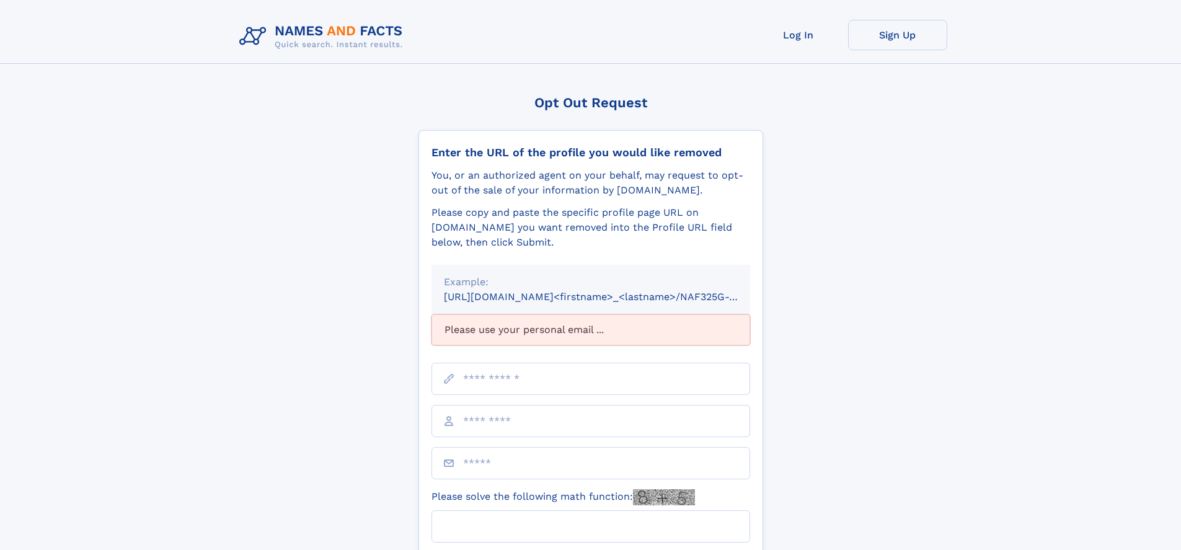 Image resolution: width=1181 pixels, height=550 pixels. Describe the element at coordinates (591, 282) in the screenshot. I see `div: Example:` at that location.